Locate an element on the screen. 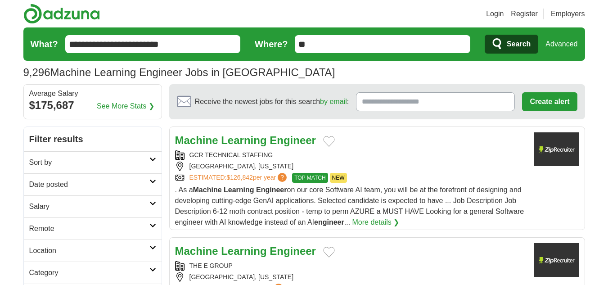 The height and width of the screenshot is (285, 608). span: . As a on our core Software AI team, you will be at the forefront of designing and developing cut... is located at coordinates (349, 206).